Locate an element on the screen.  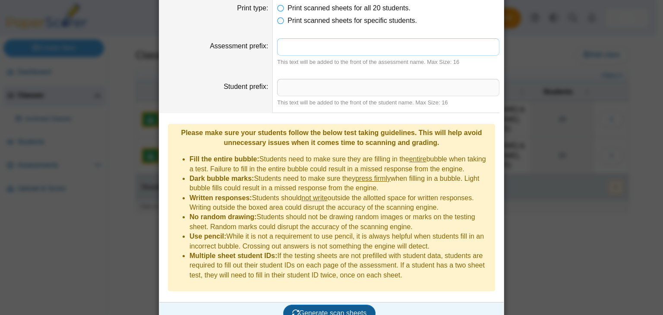
b: Written responses: is located at coordinates (221, 198).